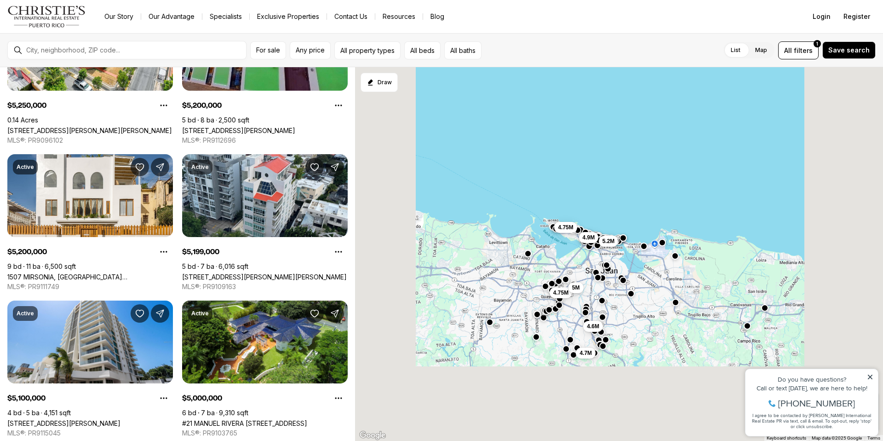 Image resolution: width=883 pixels, height=441 pixels. What do you see at coordinates (71, 24) in the screenshot?
I see `div: Do you have questions?` at bounding box center [71, 24].